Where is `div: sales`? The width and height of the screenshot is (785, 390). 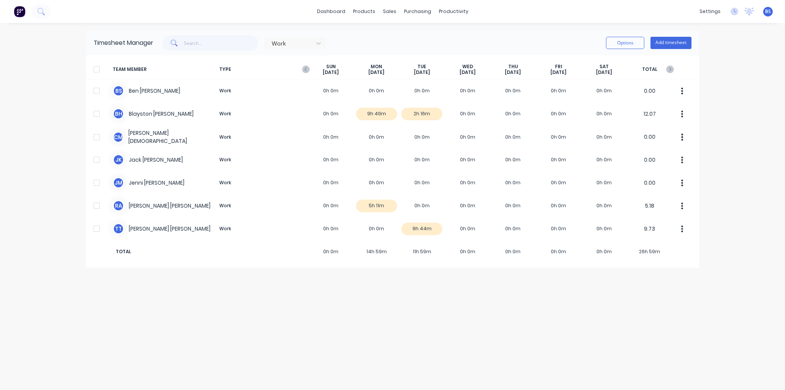 div: sales is located at coordinates (389, 11).